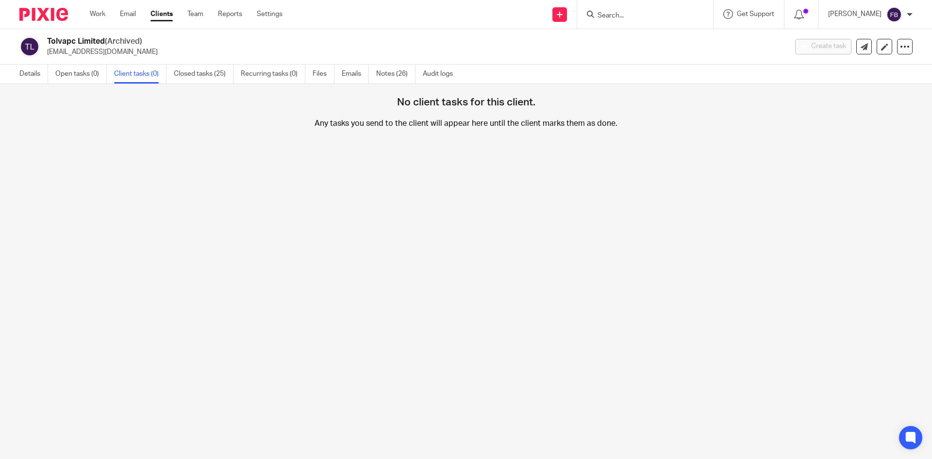 This screenshot has height=459, width=932. Describe the element at coordinates (140, 74) in the screenshot. I see `a: Client tasks (0)` at that location.